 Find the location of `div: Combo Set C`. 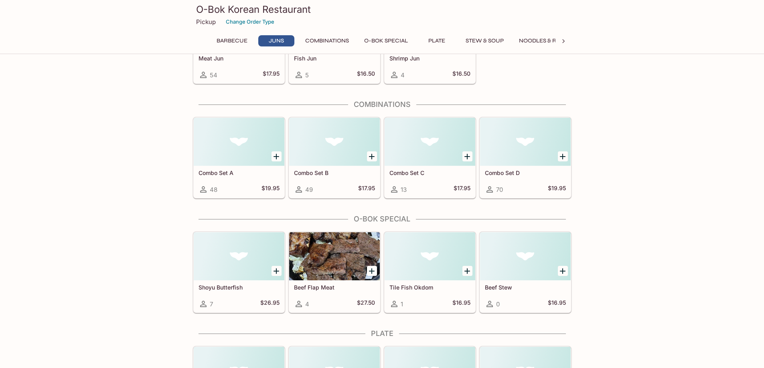

div: Combo Set C is located at coordinates (430, 142).